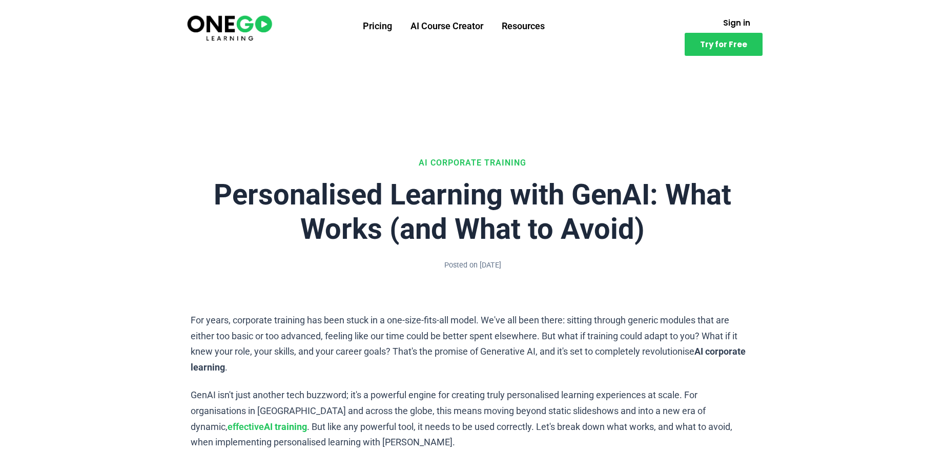  I want to click on a: Try for Free, so click(723, 44).